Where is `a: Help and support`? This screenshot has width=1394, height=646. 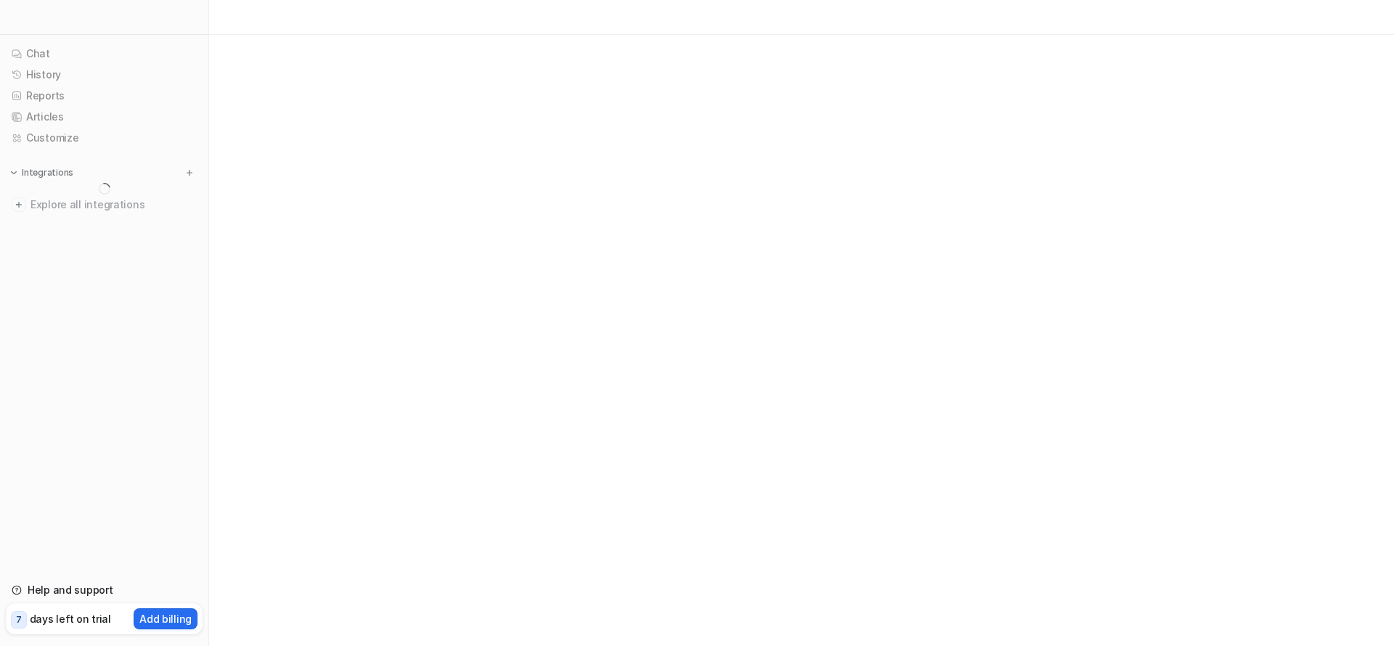 a: Help and support is located at coordinates (104, 590).